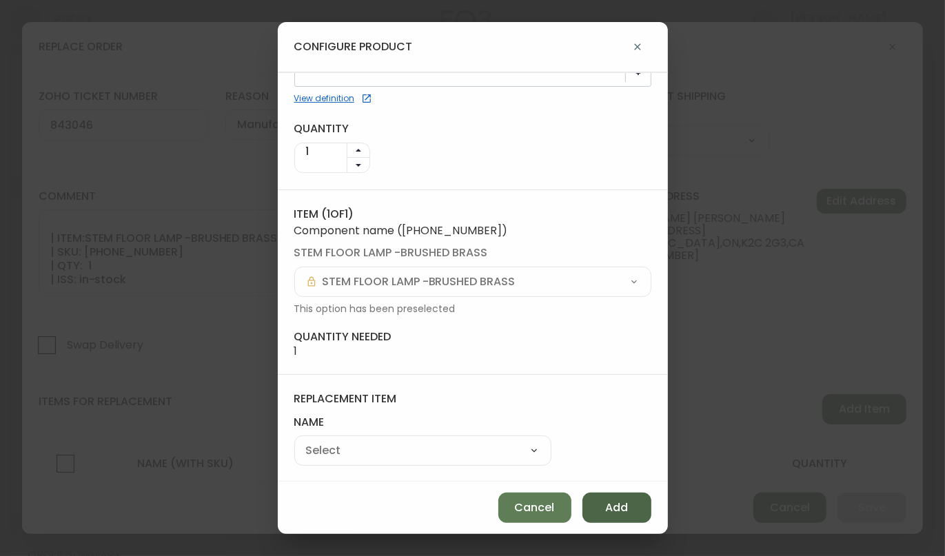 The width and height of the screenshot is (945, 556). Describe the element at coordinates (535, 508) in the screenshot. I see `span: Cancel` at that location.